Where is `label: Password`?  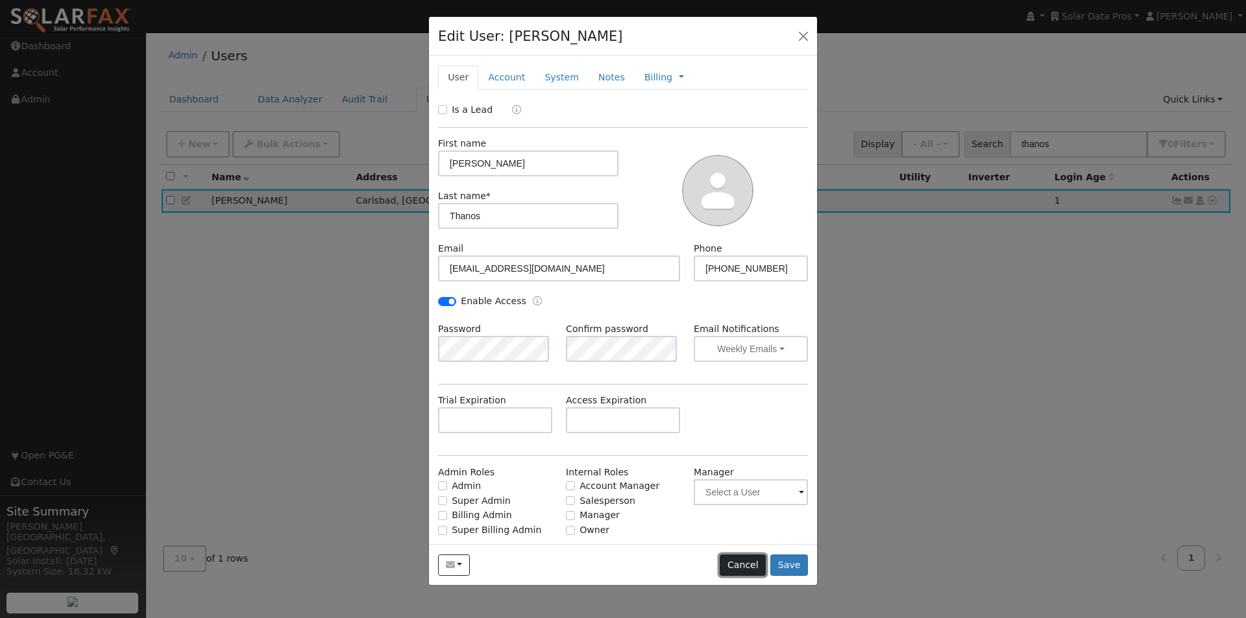
label: Password is located at coordinates (459, 329).